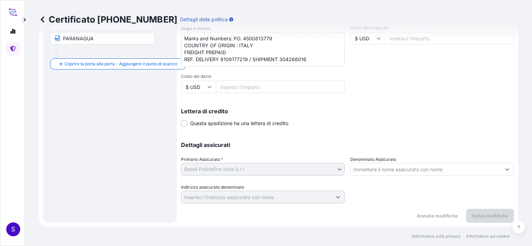  What do you see at coordinates (280, 87) in the screenshot?
I see `input: Inserisci l'importo` at bounding box center [280, 87].